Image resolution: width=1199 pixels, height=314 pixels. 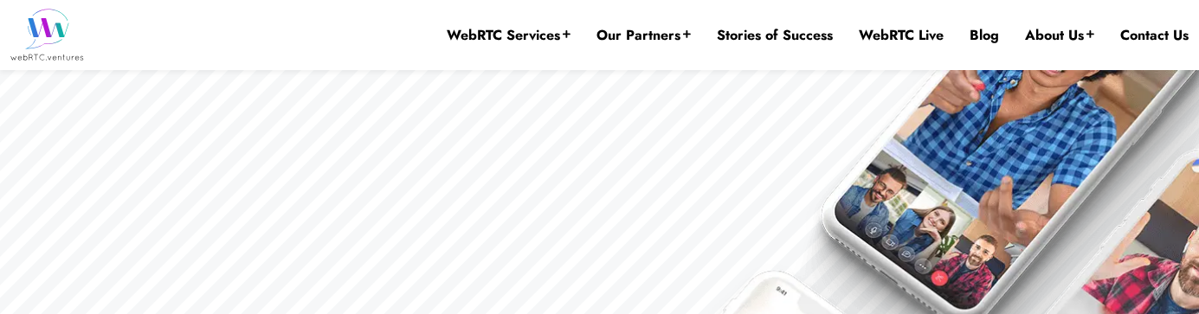 What do you see at coordinates (47, 35) in the screenshot?
I see `img: WebRTC.ventures` at bounding box center [47, 35].